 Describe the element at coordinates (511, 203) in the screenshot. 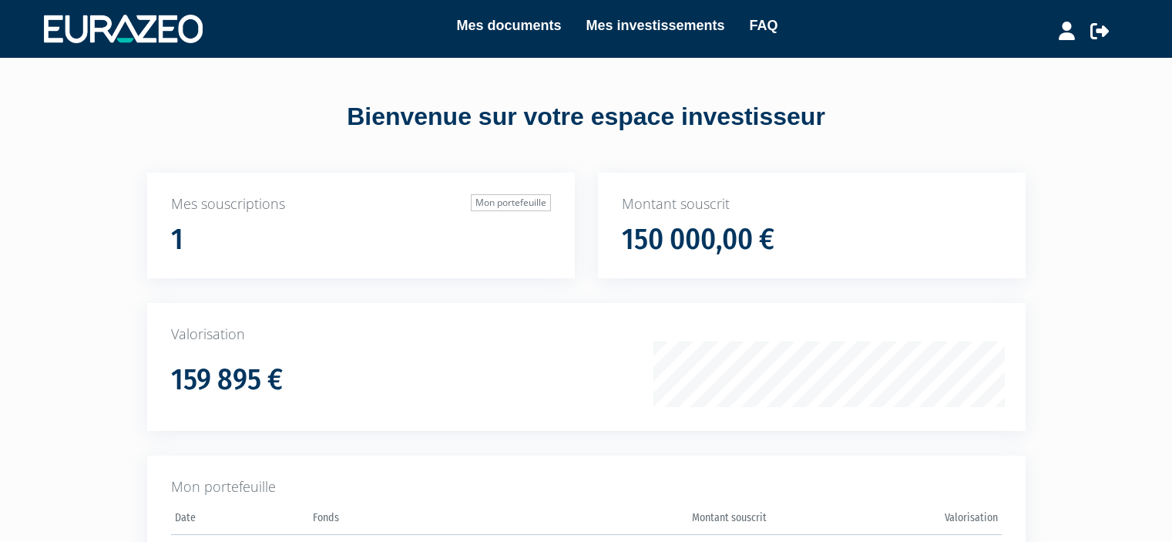

I see `a: Mon portefeuille` at that location.